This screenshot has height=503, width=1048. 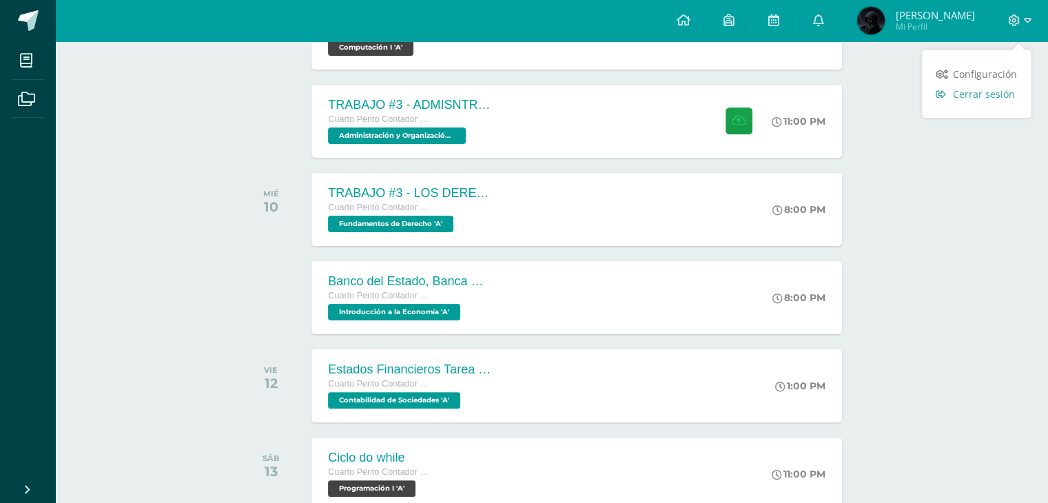 I want to click on div: Estados Financieros Tarea #67, so click(x=411, y=369).